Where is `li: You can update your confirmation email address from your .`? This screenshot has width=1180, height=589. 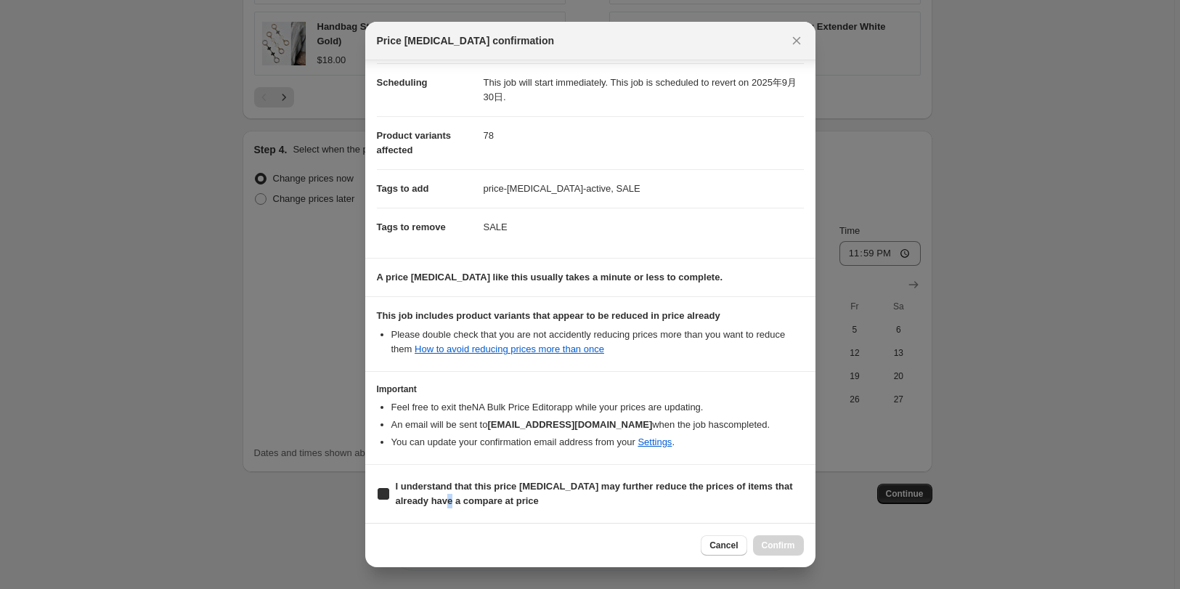
li: You can update your confirmation email address from your . is located at coordinates (598, 442).